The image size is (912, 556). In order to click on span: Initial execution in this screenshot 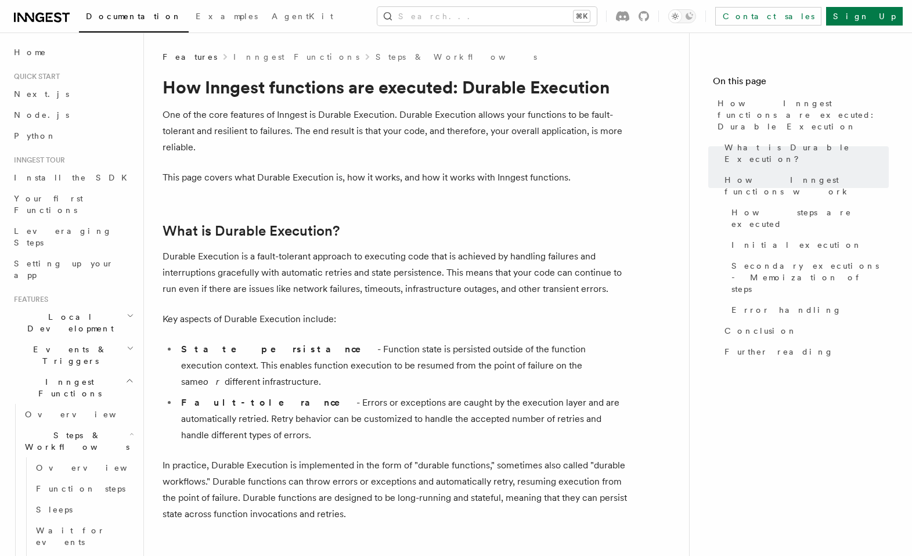, I will do `click(796, 245)`.